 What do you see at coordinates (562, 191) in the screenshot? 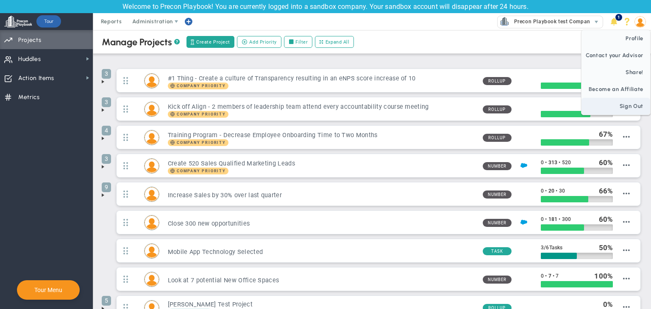
I see `span: 30` at bounding box center [562, 191].